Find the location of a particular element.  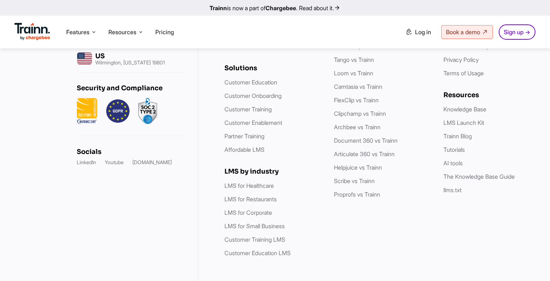

a: Sign up → is located at coordinates (517, 32).